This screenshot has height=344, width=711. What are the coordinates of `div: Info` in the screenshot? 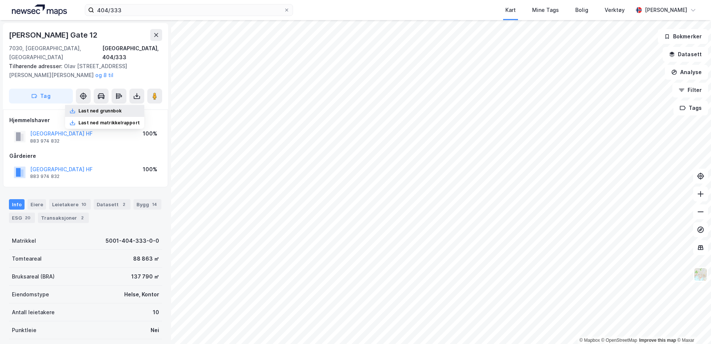 It's located at (17, 204).